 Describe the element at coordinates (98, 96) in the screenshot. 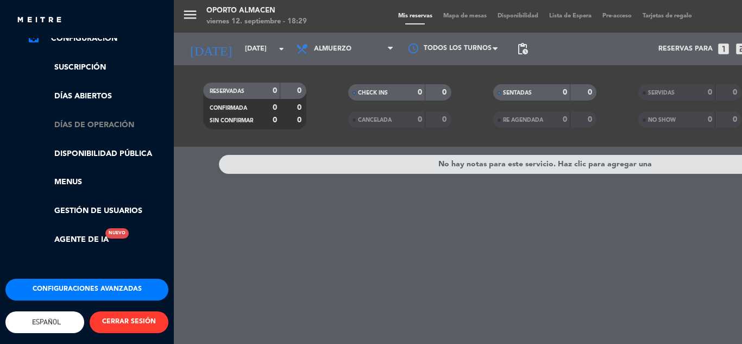

I see `a: Días abiertos` at that location.